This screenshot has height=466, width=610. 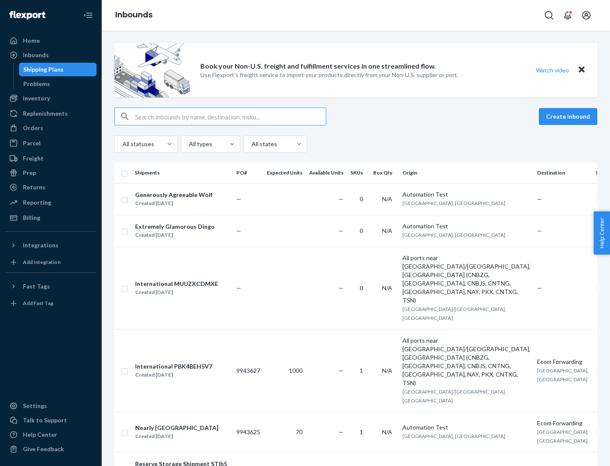 What do you see at coordinates (586, 15) in the screenshot?
I see `button: Open account menu` at bounding box center [586, 15].